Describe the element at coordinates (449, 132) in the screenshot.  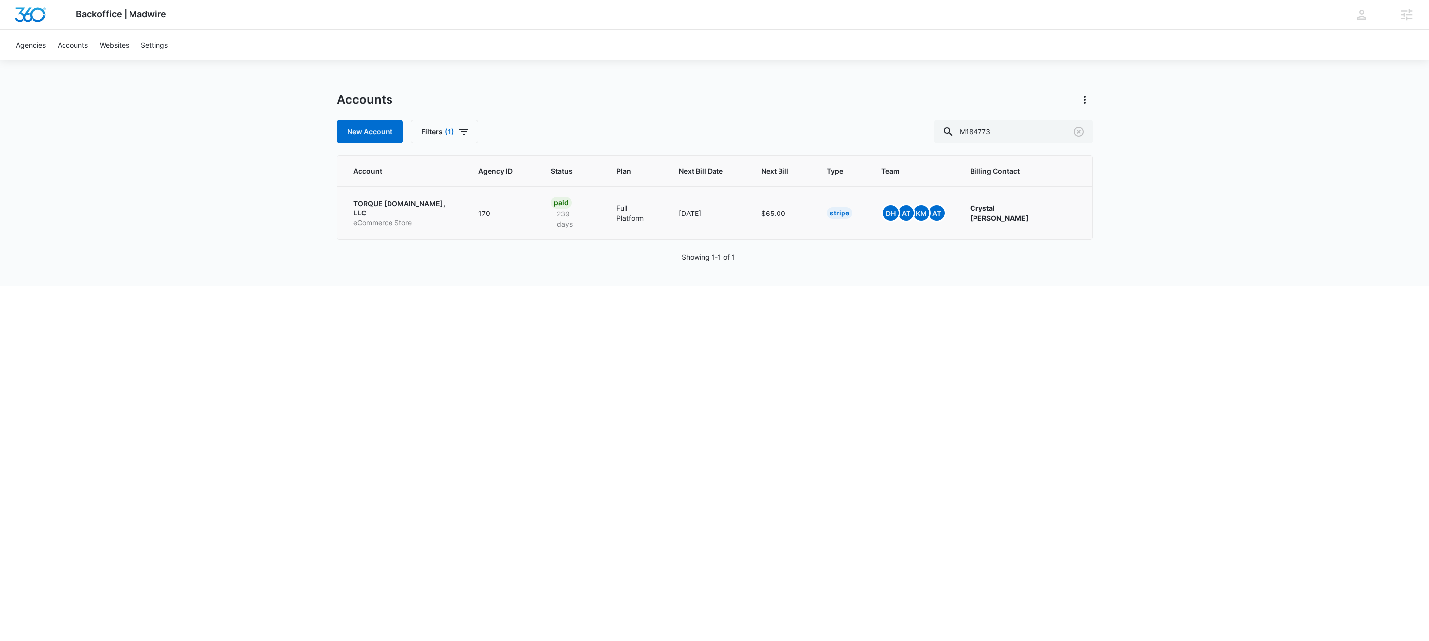
I see `span: (1)` at that location.